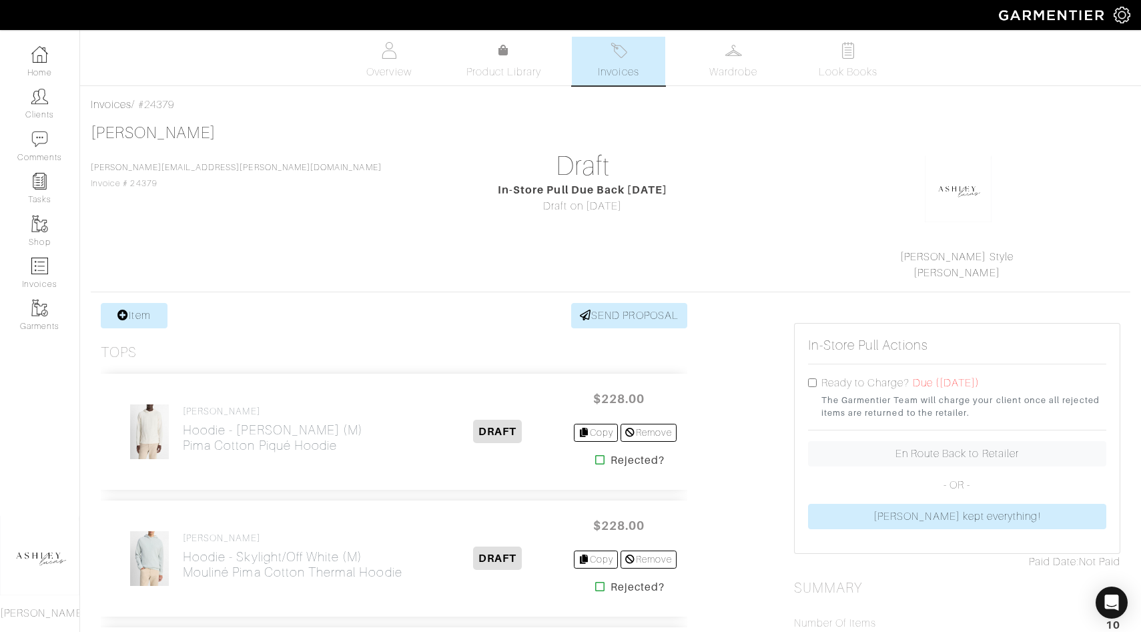  I want to click on span: Overview, so click(388, 72).